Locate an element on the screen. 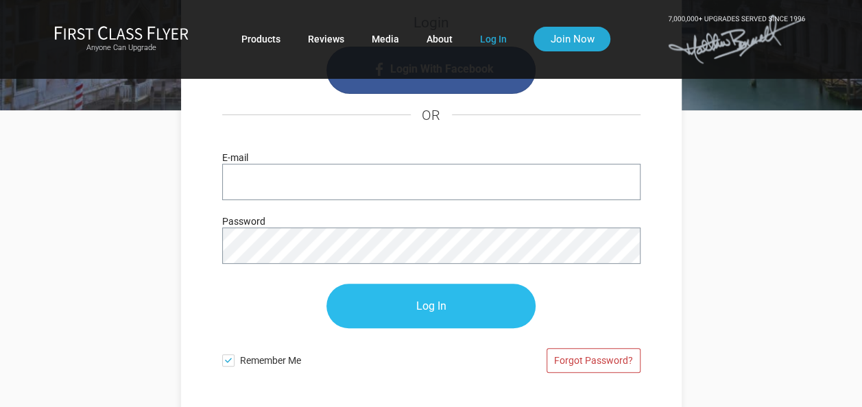 Image resolution: width=862 pixels, height=407 pixels. a: Reviews is located at coordinates (325, 39).